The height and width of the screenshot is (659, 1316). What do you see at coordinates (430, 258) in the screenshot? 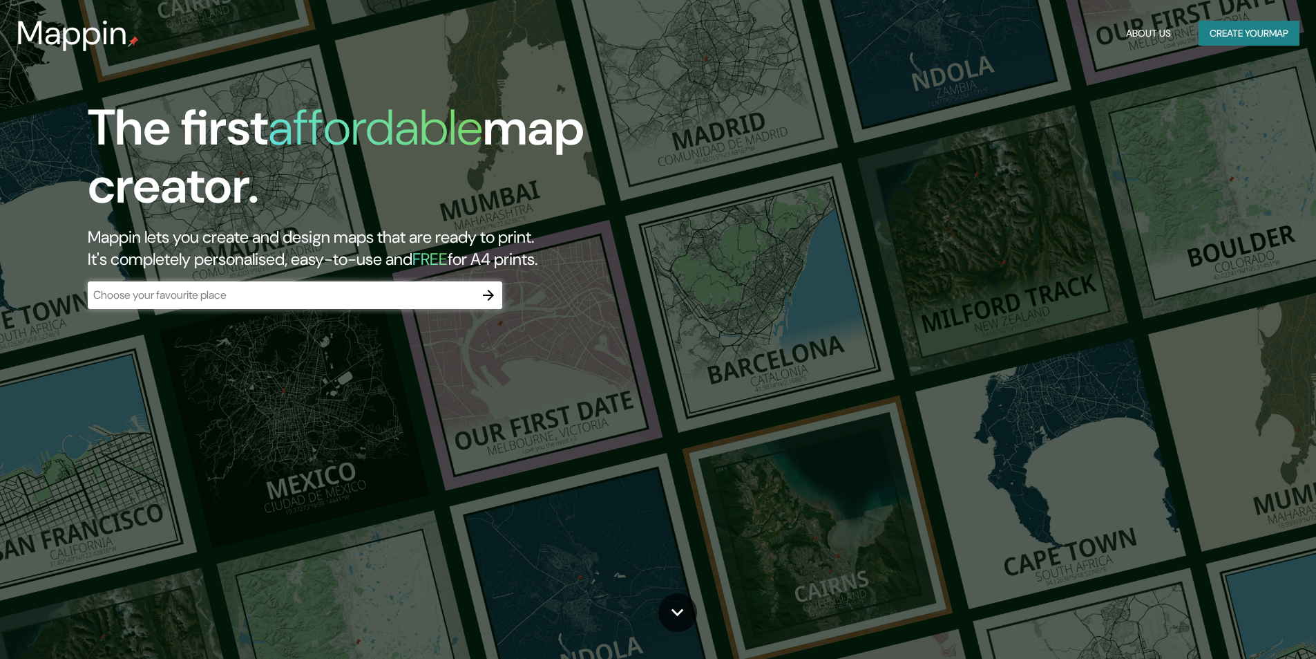
I see `h5: FREE` at bounding box center [430, 258].